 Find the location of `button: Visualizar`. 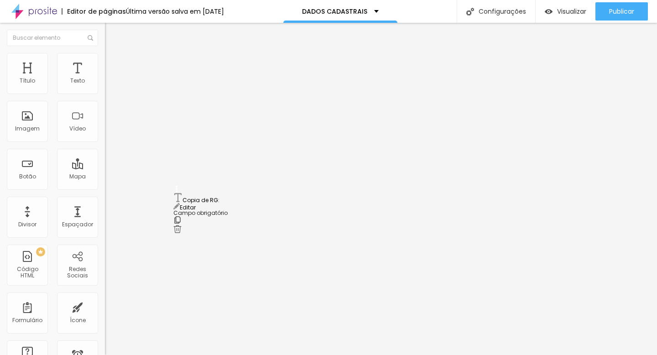

button: Visualizar is located at coordinates (565, 11).